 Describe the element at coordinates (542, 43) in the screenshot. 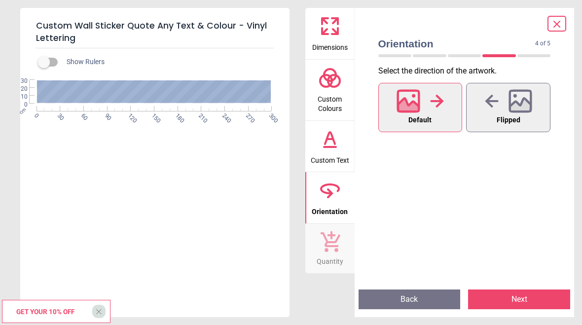

I see `span: 4 of 5` at that location.